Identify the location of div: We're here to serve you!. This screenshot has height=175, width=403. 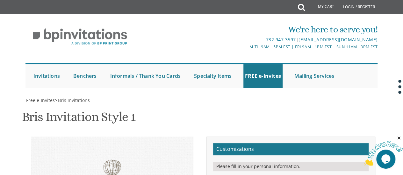
(260, 30).